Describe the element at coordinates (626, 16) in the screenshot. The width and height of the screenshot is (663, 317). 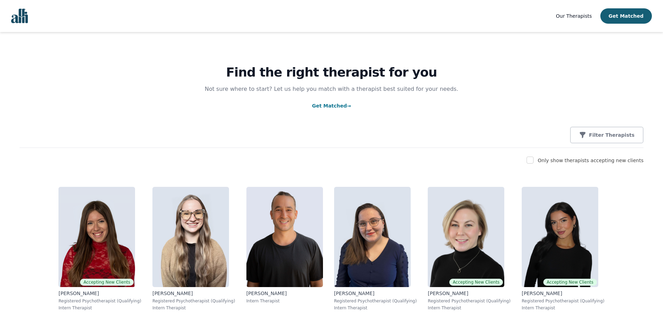
I see `button: Get Matched` at that location.